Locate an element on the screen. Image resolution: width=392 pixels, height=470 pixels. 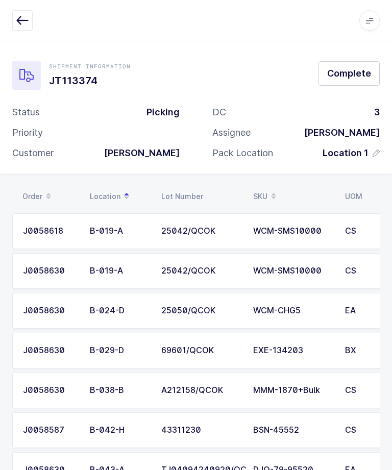
div: Assignee is located at coordinates (231, 133).